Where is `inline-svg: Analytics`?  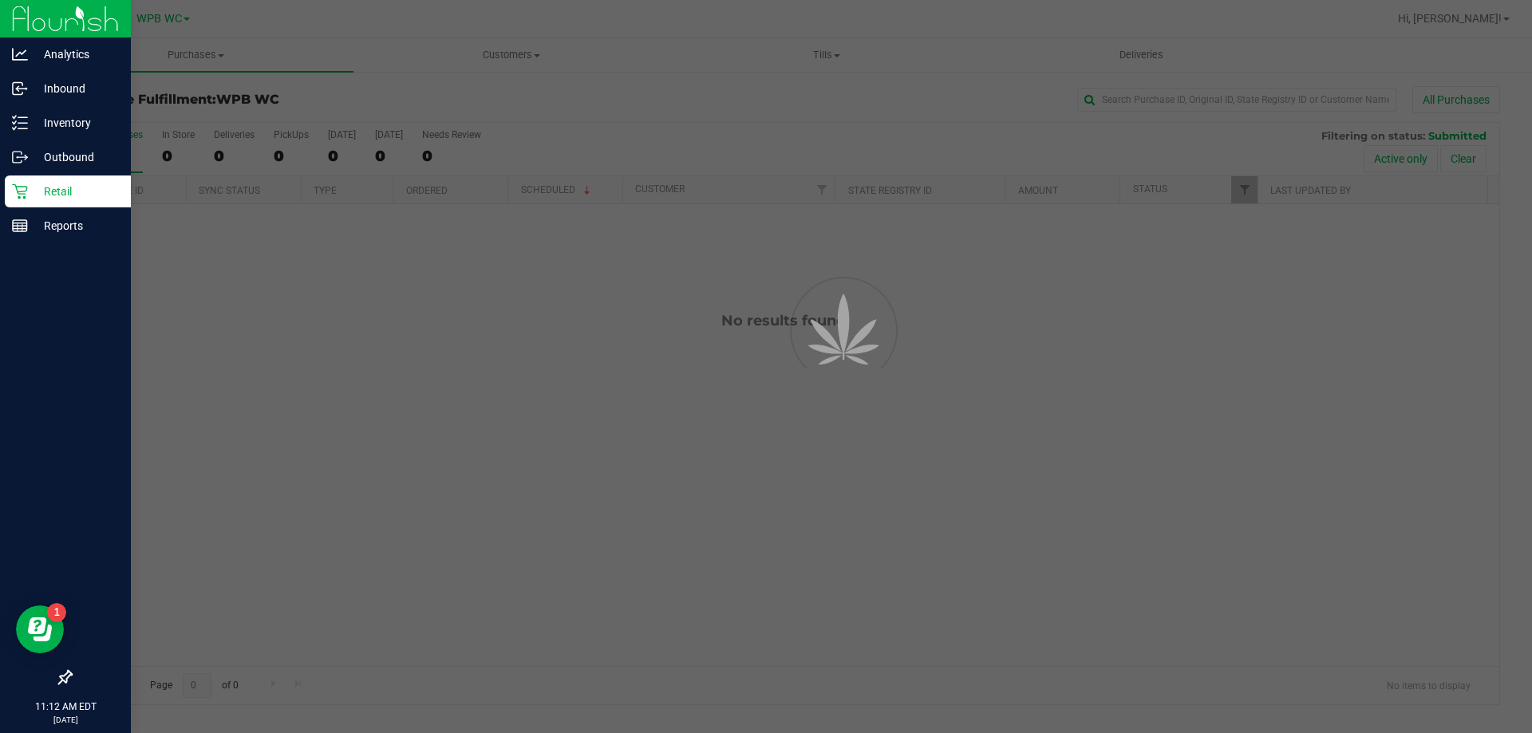
inline-svg: Analytics is located at coordinates (20, 54).